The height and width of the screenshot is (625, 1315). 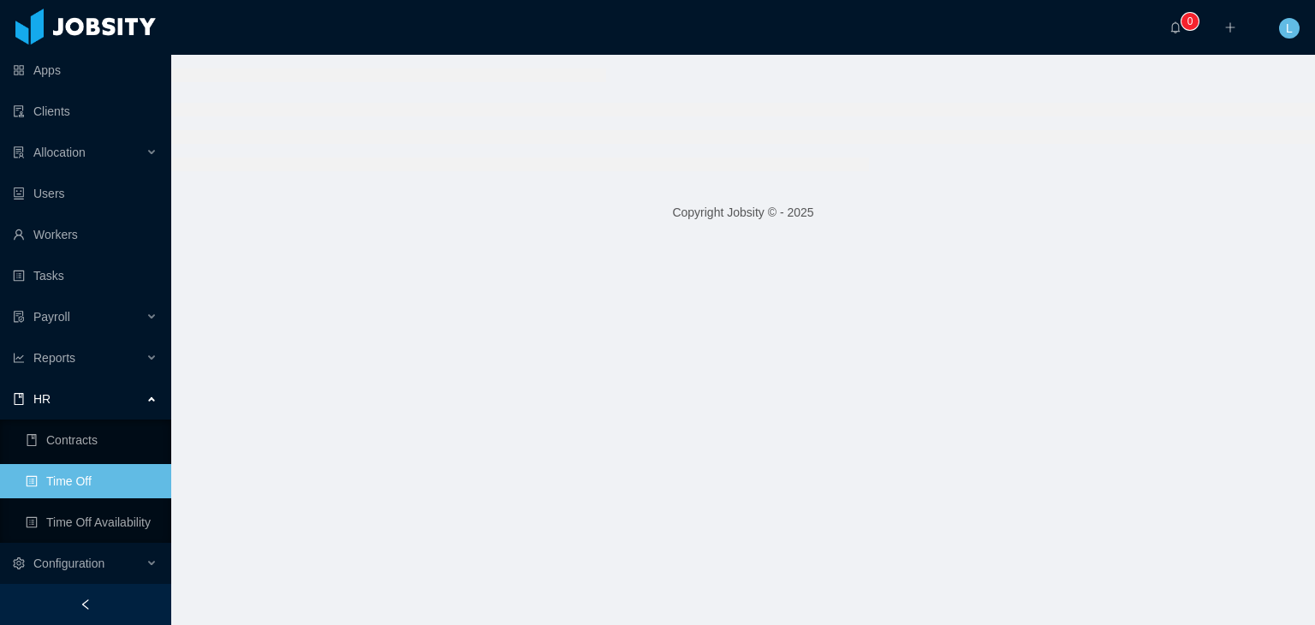 I want to click on a: icon: profileTasks, so click(x=85, y=276).